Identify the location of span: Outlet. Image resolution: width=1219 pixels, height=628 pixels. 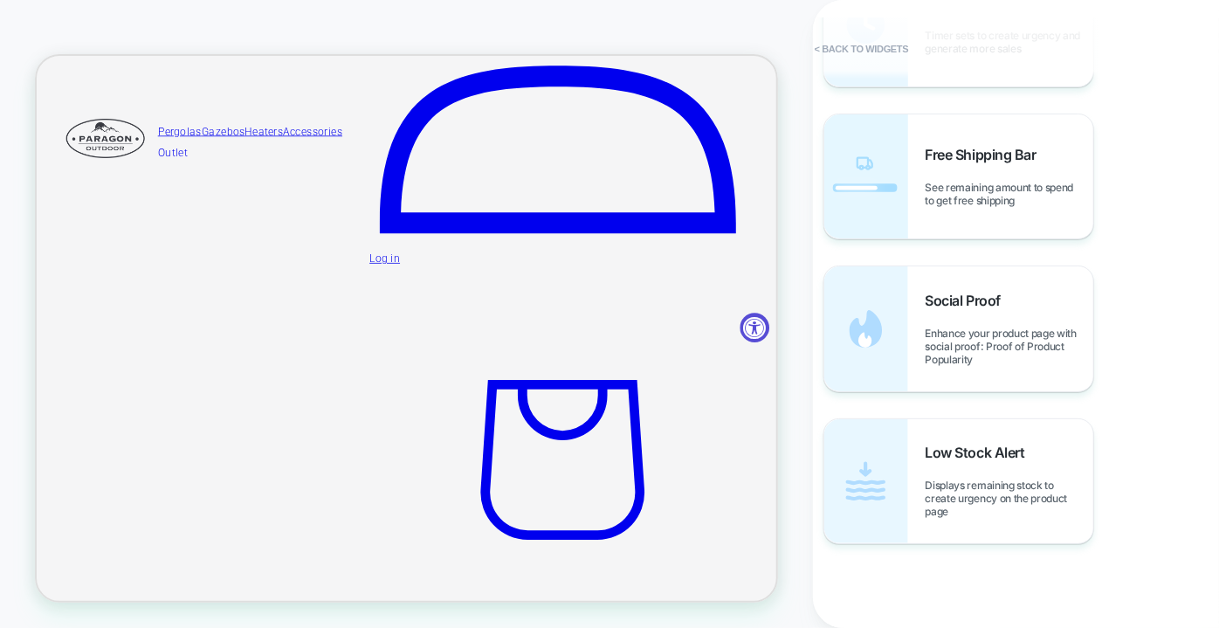
(182, 129).